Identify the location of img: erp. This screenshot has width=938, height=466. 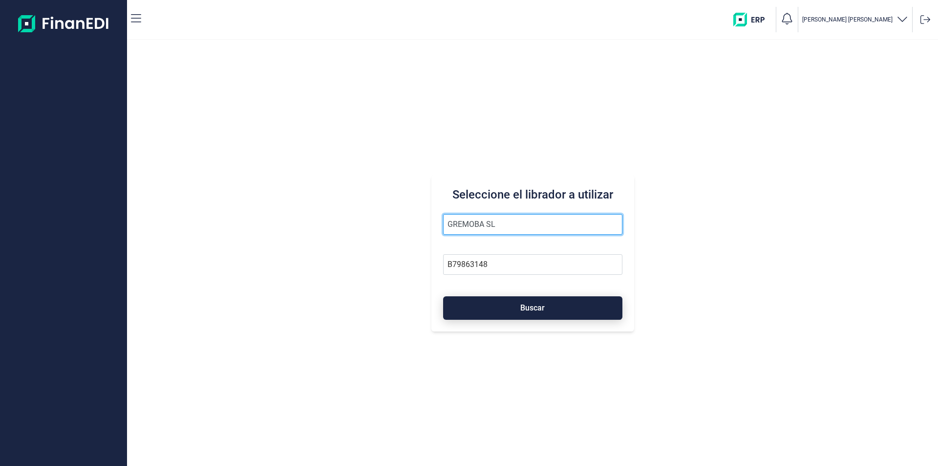
(753, 20).